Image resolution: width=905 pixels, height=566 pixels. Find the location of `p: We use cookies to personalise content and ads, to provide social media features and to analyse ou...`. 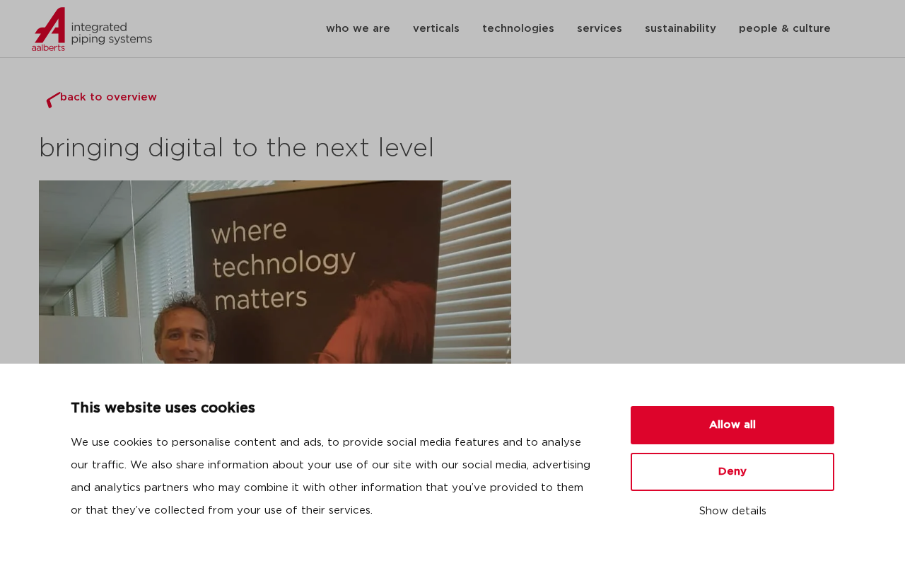

p: We use cookies to personalise content and ads, to provide social media features and to analyse ou... is located at coordinates (334, 477).